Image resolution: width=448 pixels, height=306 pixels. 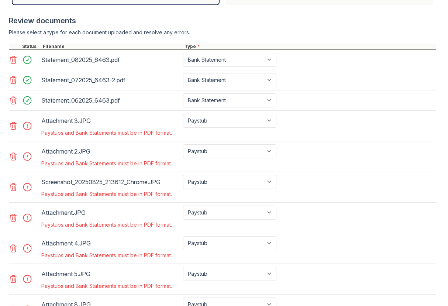 I want to click on div: Attachment 2.JPG, so click(x=111, y=151).